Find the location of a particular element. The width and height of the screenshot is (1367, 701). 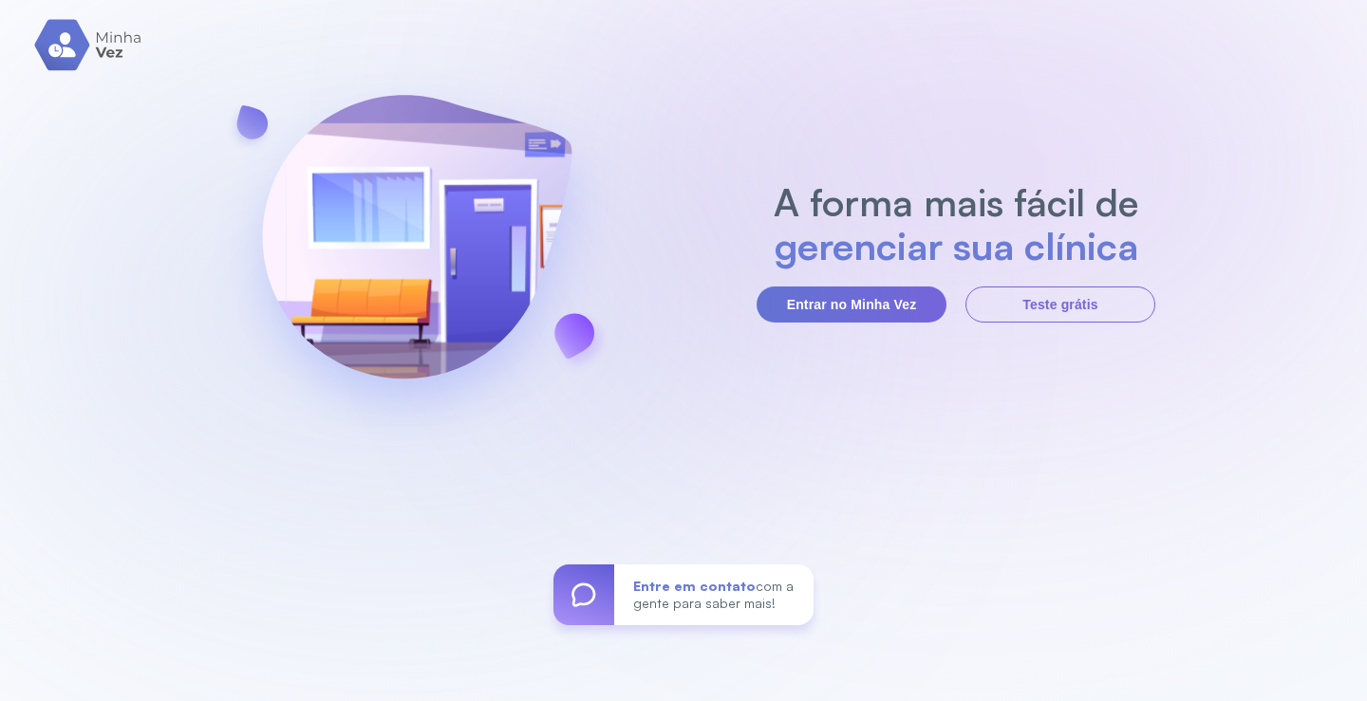

img: logo.svg is located at coordinates (88, 45).